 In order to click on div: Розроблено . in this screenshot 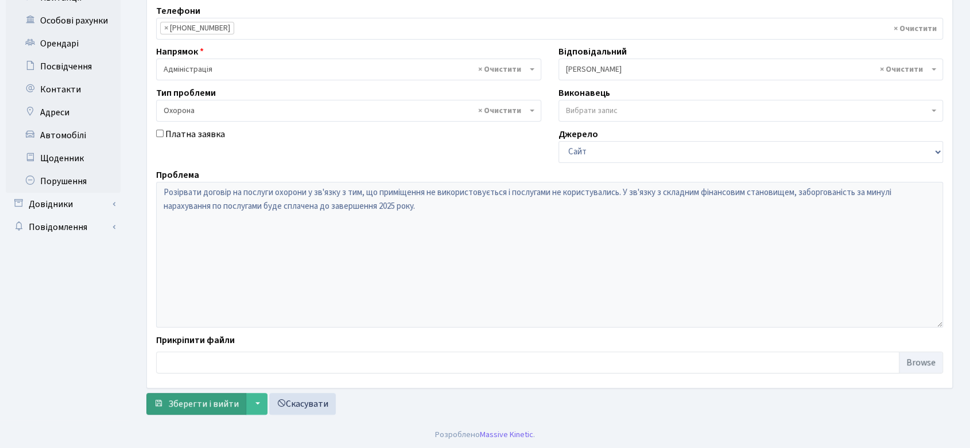, I will do `click(485, 435)`.